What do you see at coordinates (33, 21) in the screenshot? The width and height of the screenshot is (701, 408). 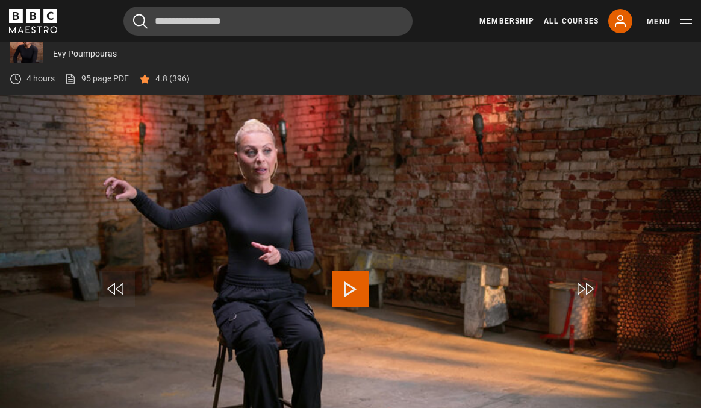 I see `svg: BBC Maestro` at bounding box center [33, 21].